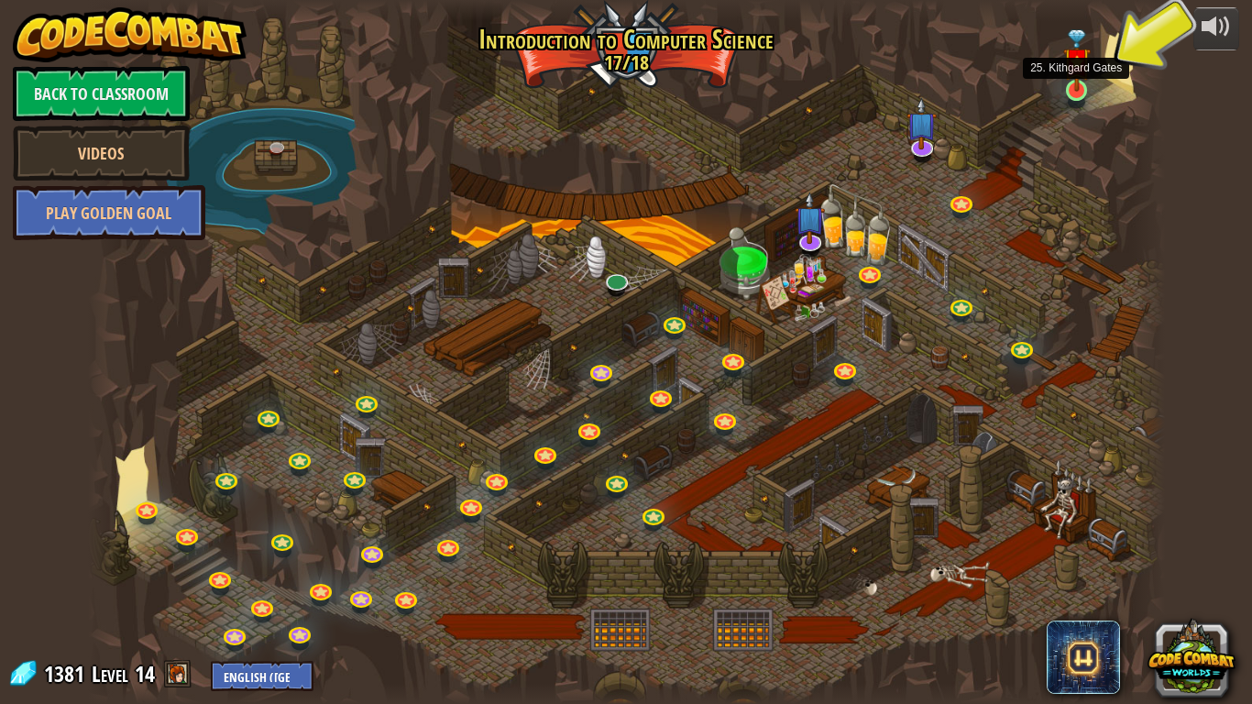 This screenshot has height=704, width=1252. What do you see at coordinates (110, 674) in the screenshot?
I see `span: Level` at bounding box center [110, 674].